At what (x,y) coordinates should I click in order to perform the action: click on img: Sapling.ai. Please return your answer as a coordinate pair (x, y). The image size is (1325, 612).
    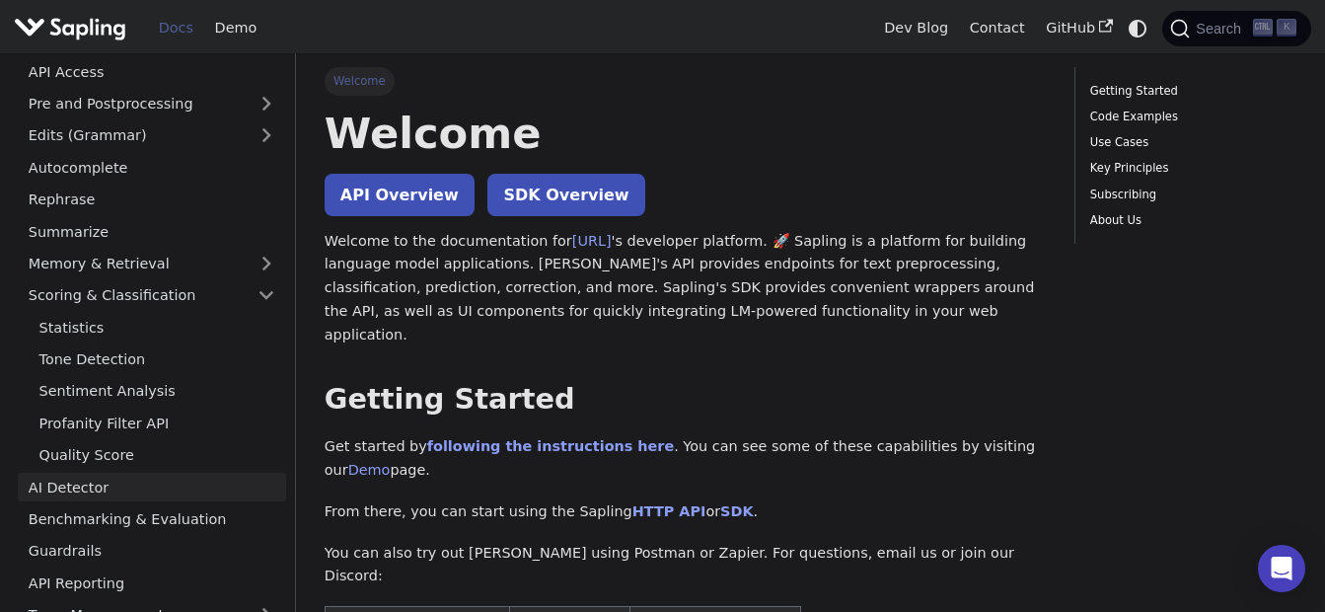
    Looking at the image, I should click on (70, 28).